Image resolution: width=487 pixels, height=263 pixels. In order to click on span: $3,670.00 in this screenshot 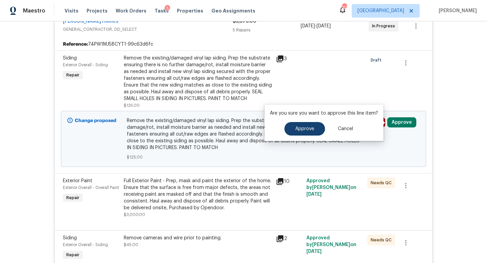, I will do `click(245, 21)`.